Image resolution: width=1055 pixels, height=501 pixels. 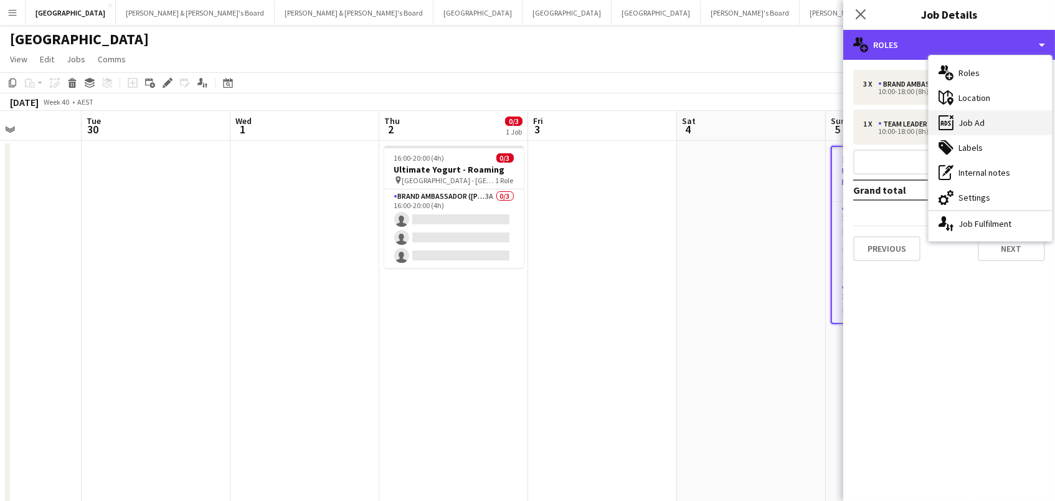 I want to click on div: Internal notes, so click(x=990, y=173).